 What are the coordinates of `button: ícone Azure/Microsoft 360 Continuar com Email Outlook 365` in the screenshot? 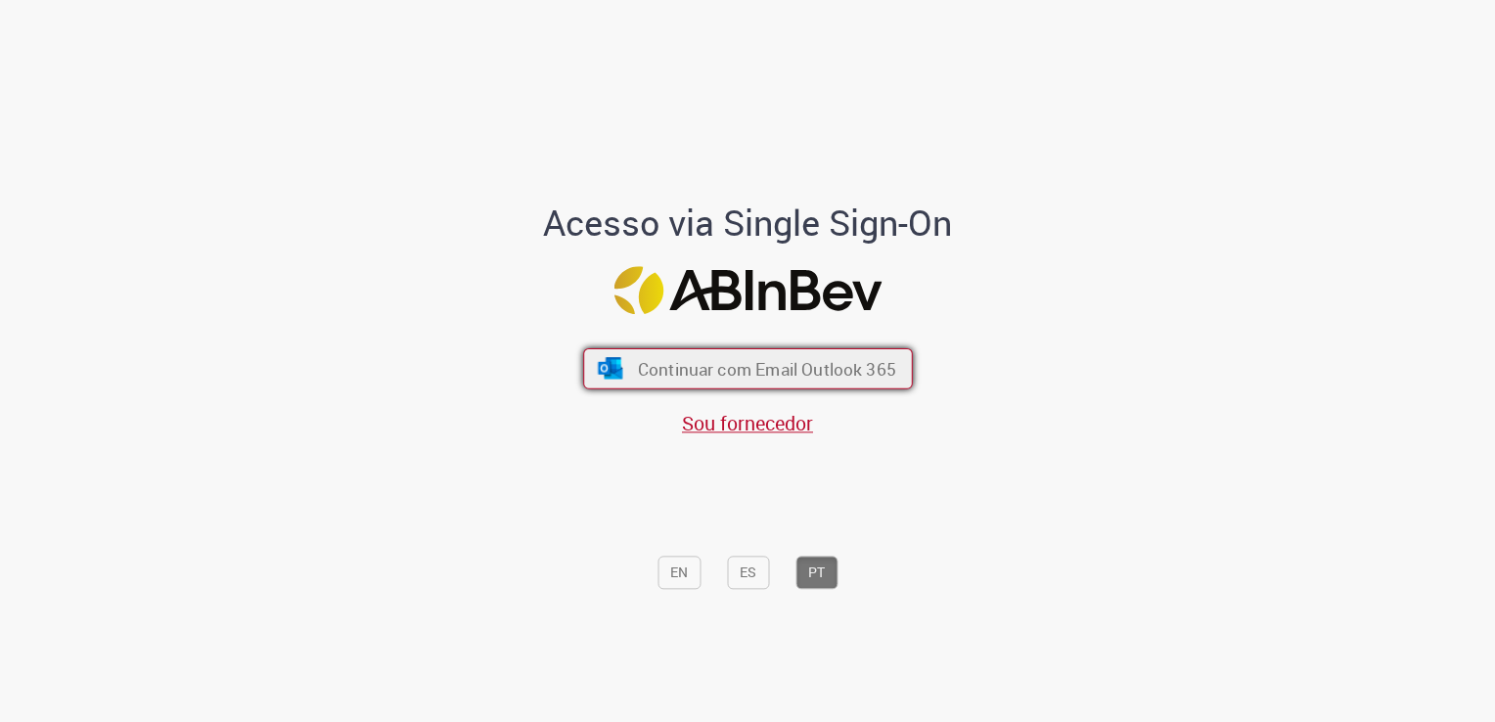 It's located at (747, 369).